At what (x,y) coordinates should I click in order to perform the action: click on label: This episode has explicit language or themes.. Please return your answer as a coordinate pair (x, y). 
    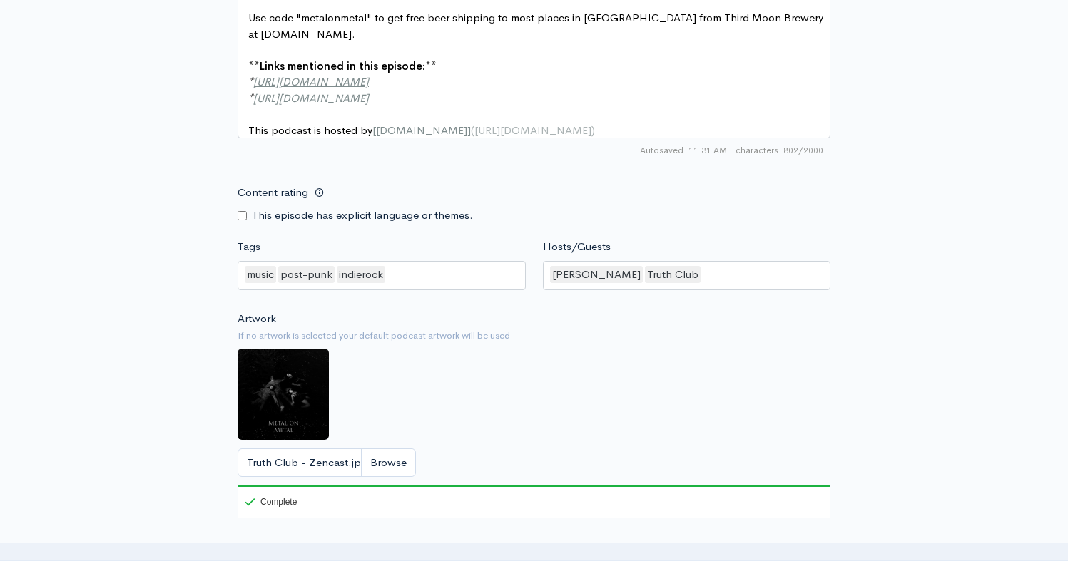
    Looking at the image, I should click on (362, 215).